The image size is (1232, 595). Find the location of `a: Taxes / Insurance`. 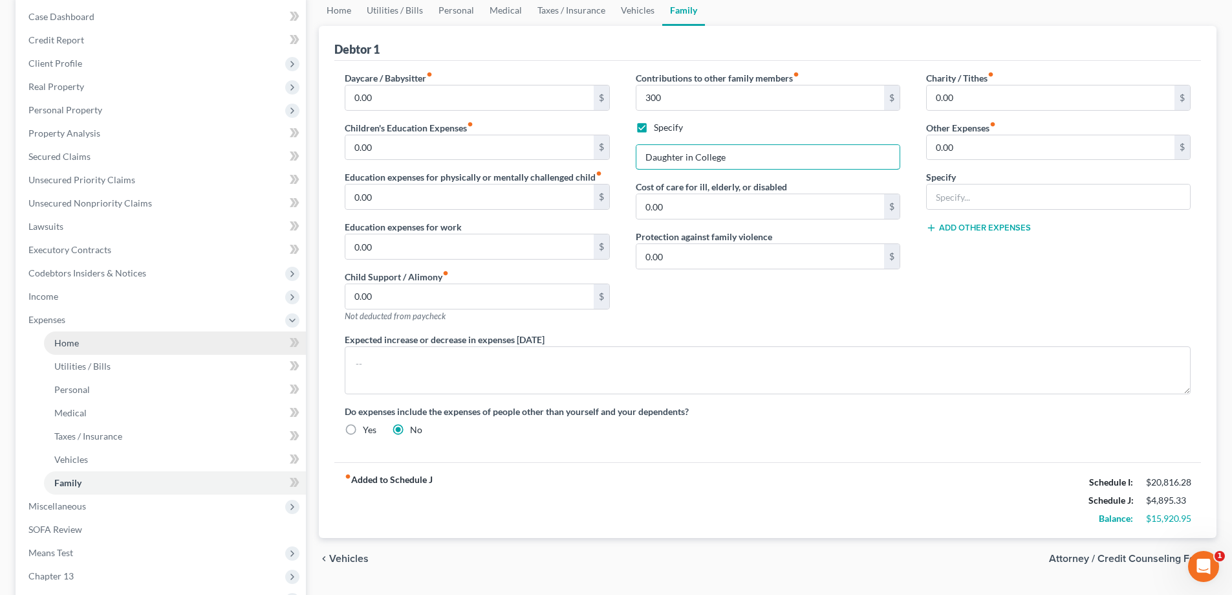

a: Taxes / Insurance is located at coordinates (175, 436).